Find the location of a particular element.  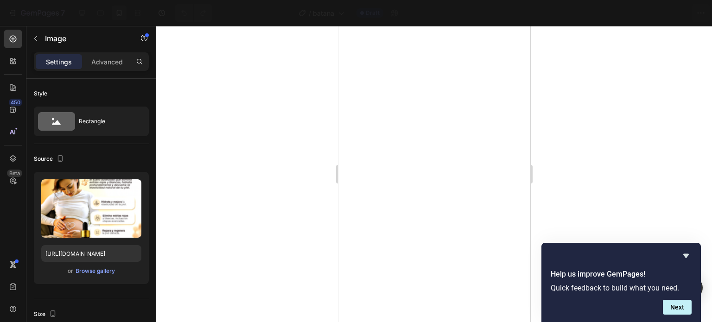

button: Save is located at coordinates (631, 13).